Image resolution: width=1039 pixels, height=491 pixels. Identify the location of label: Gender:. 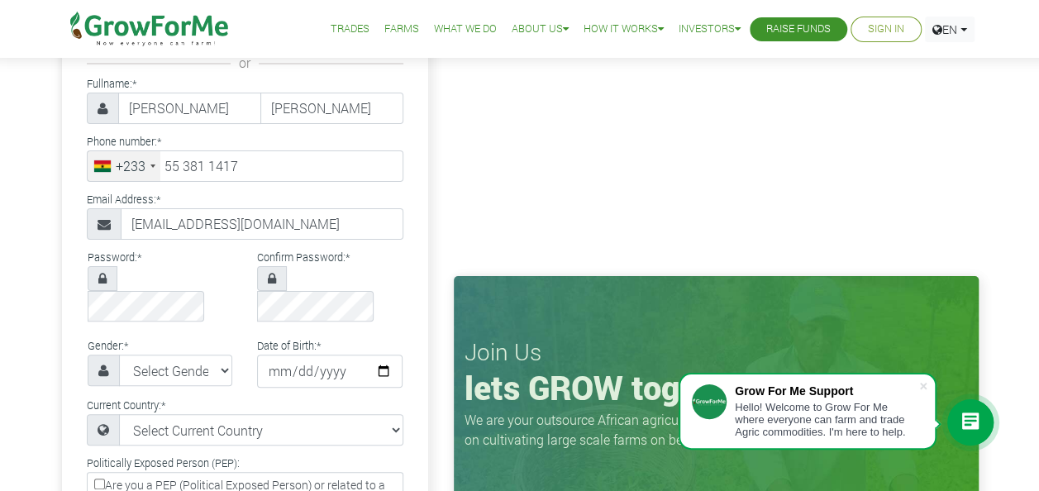
(107, 345).